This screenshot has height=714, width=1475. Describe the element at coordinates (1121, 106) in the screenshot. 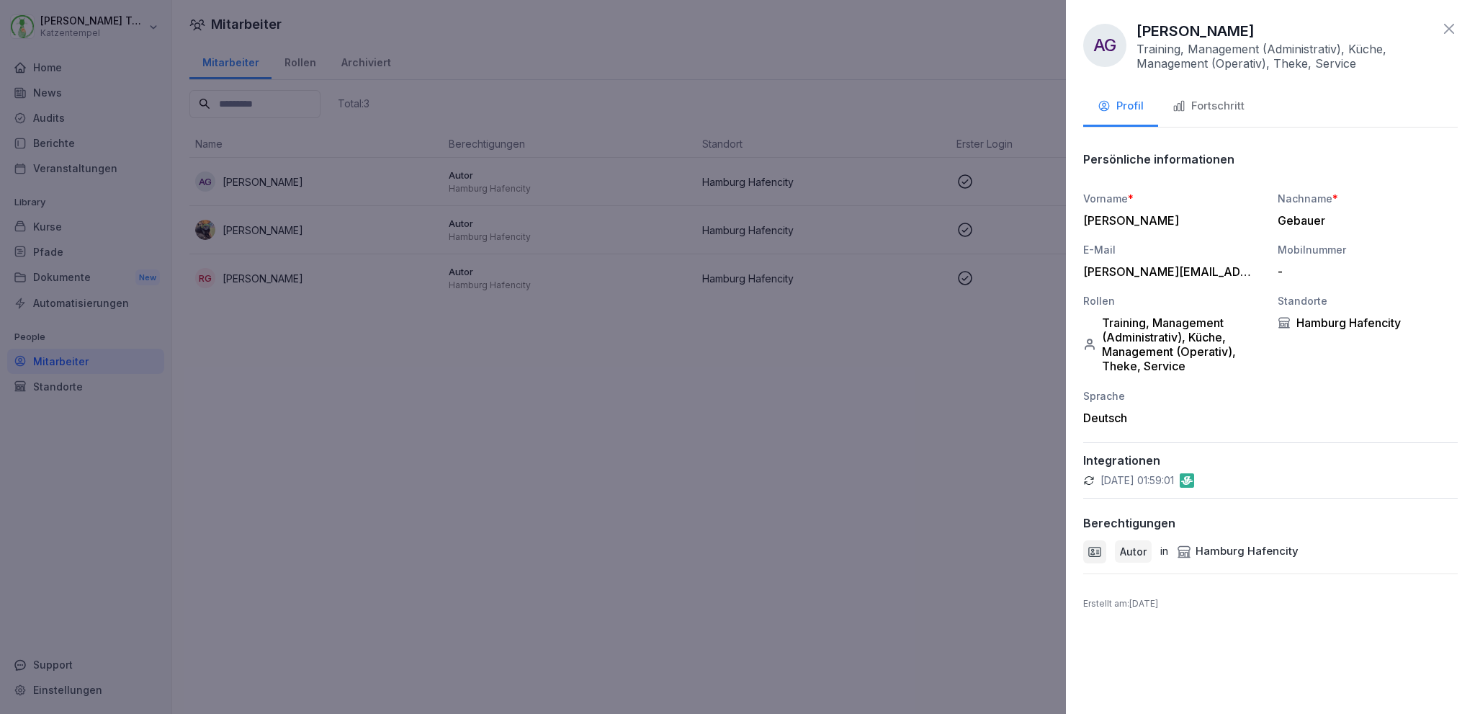

I see `div: Profil` at that location.